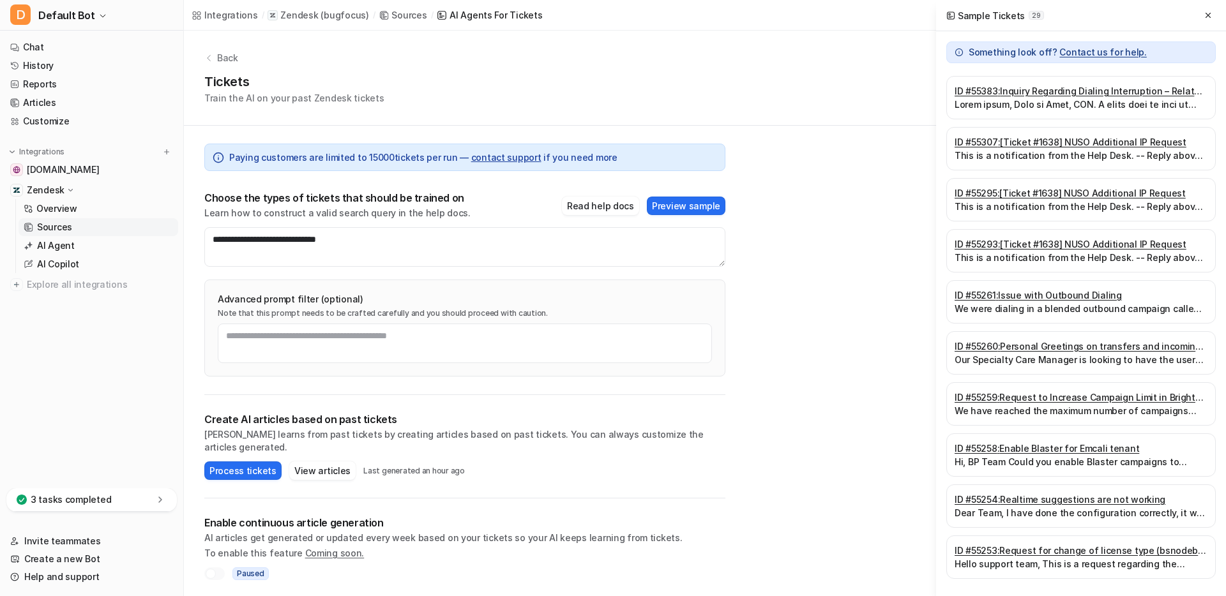 The width and height of the screenshot is (1226, 596). Describe the element at coordinates (231, 15) in the screenshot. I see `div: Integrations` at that location.